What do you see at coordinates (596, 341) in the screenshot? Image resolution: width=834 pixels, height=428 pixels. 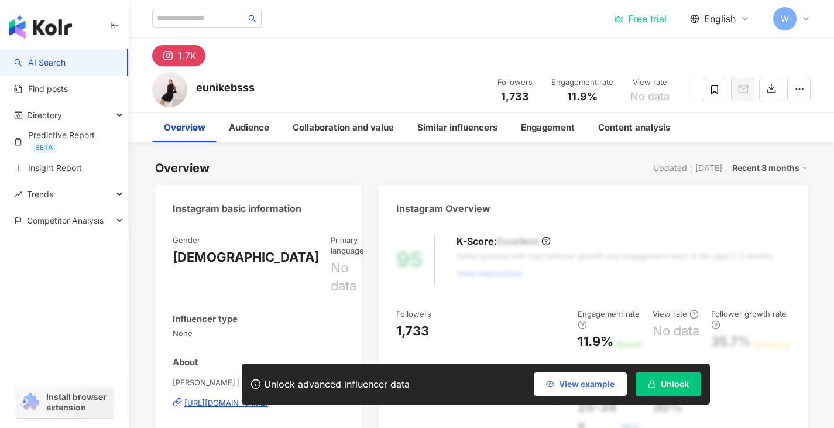 I see `div: 11.9%` at bounding box center [596, 341].